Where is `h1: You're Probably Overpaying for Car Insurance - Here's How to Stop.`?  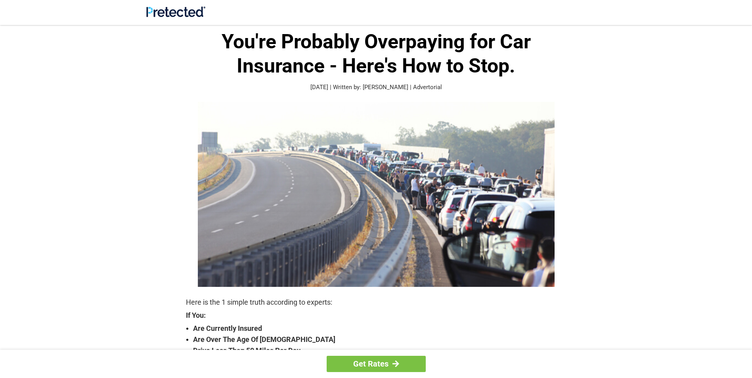
h1: You're Probably Overpaying for Car Insurance - Here's How to Stop. is located at coordinates (376, 54).